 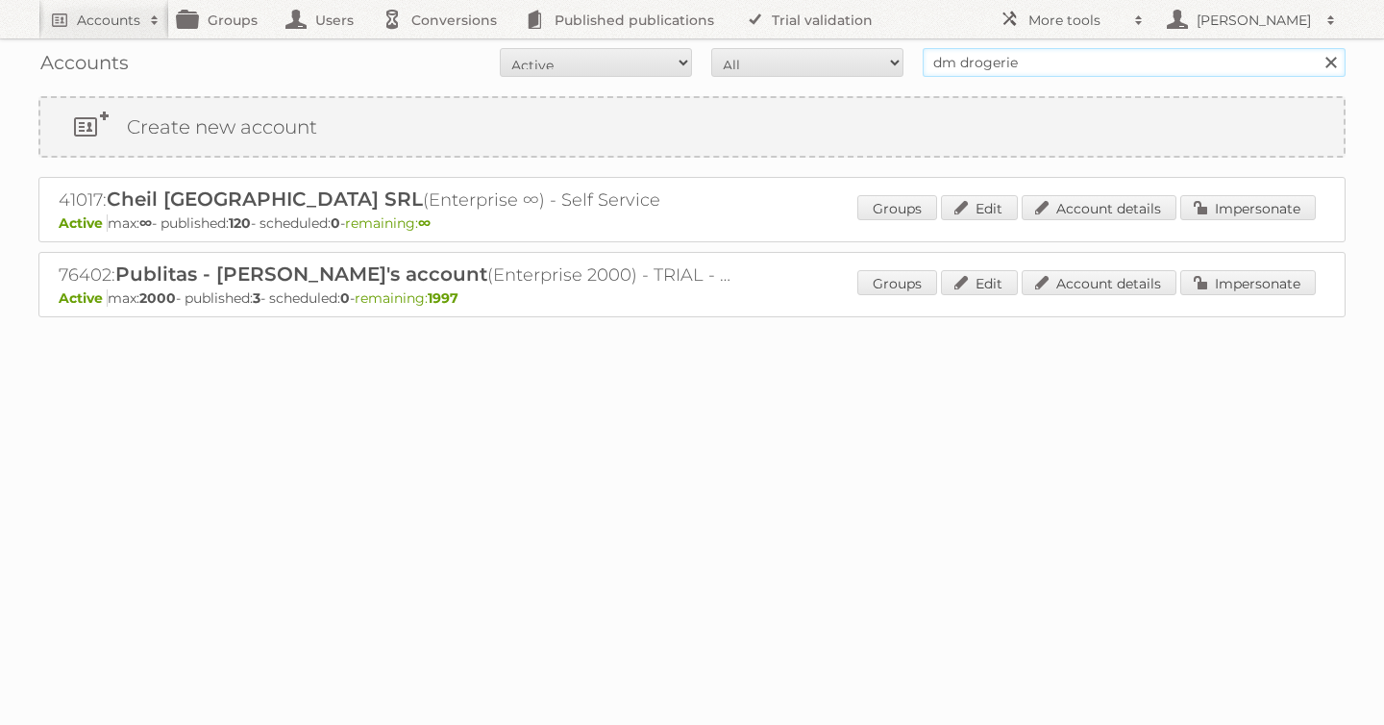 What do you see at coordinates (1076, 20) in the screenshot?
I see `h2: More tools` at bounding box center [1076, 20].